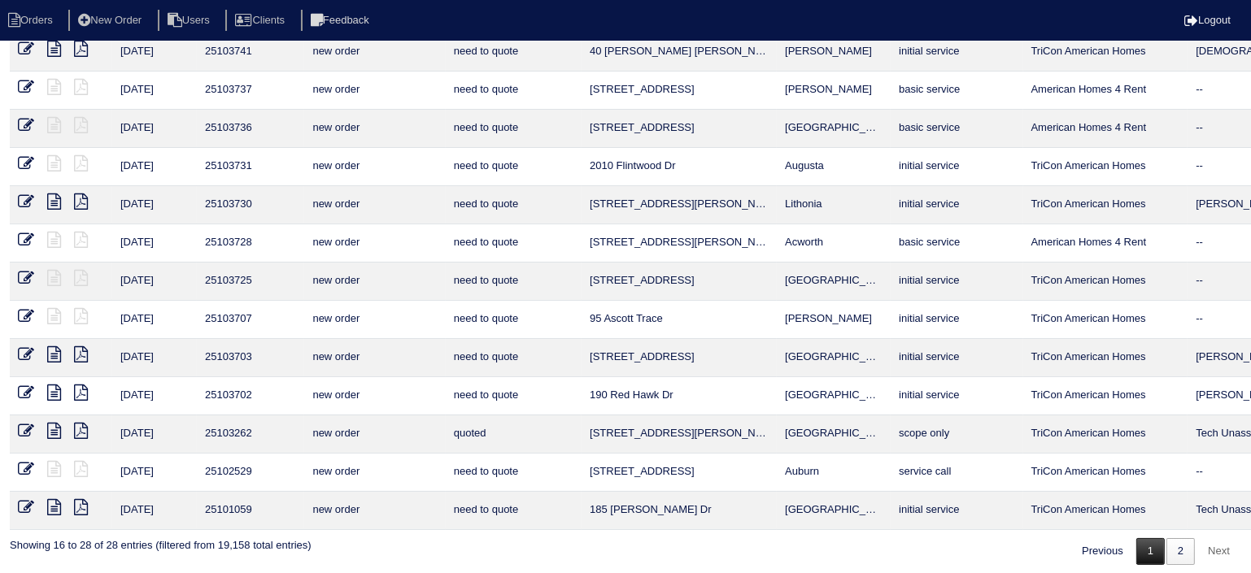  I want to click on a: Clients, so click(261, 20).